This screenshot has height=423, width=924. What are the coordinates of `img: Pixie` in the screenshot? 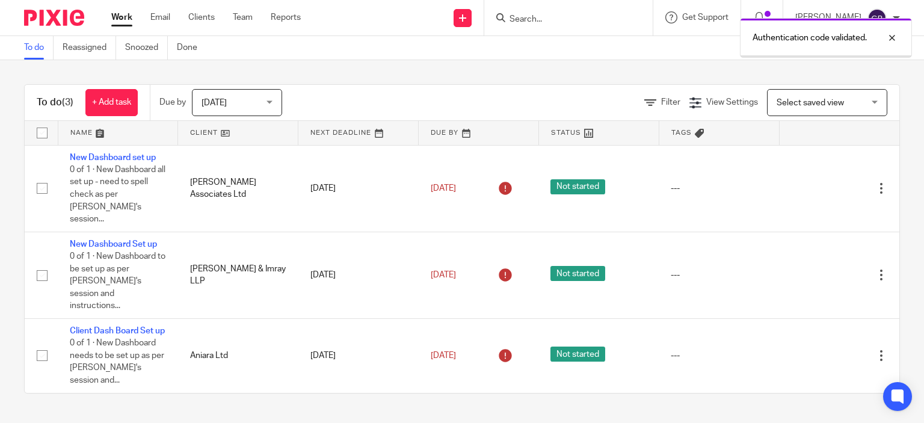 It's located at (54, 17).